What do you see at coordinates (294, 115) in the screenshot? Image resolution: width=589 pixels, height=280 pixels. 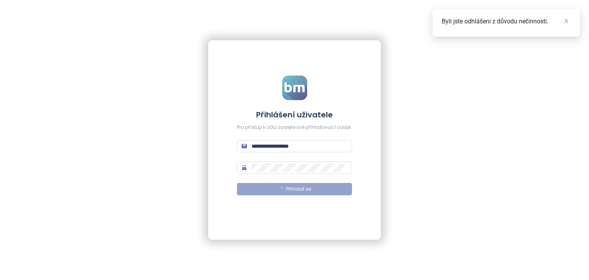 I see `h4: Přihlášení uživatele` at bounding box center [294, 115].